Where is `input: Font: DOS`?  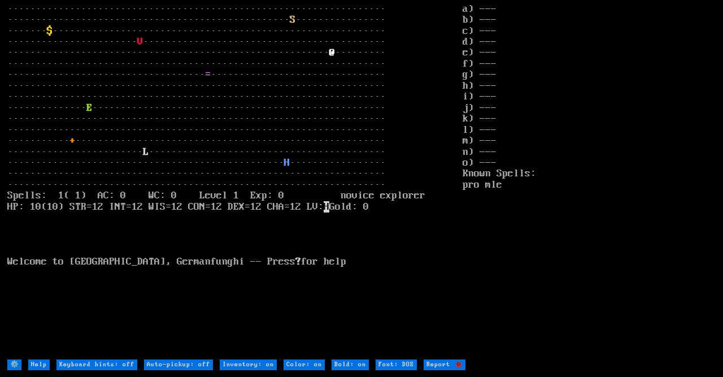
input: Font: DOS is located at coordinates (396, 365).